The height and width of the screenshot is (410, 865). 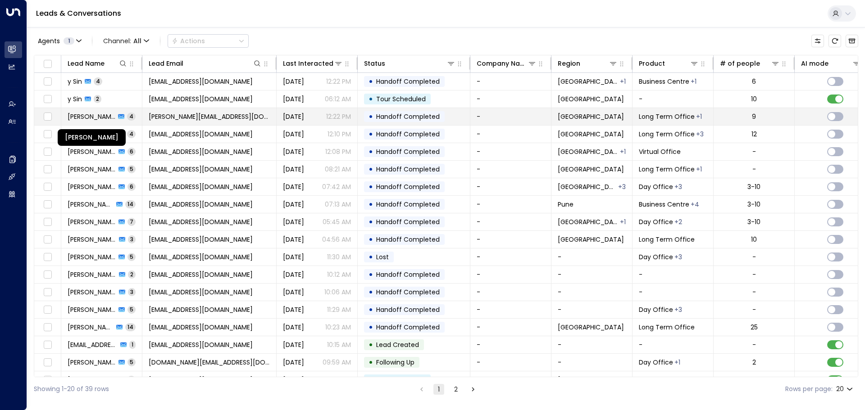 I want to click on button: Go to next page, so click(x=473, y=390).